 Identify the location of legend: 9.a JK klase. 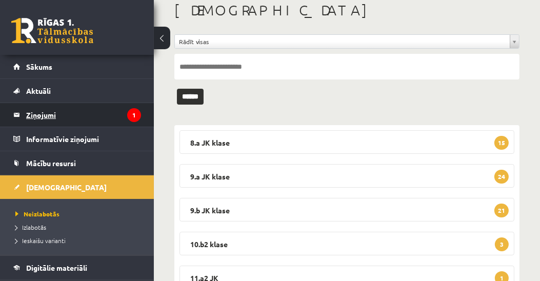
(347, 176).